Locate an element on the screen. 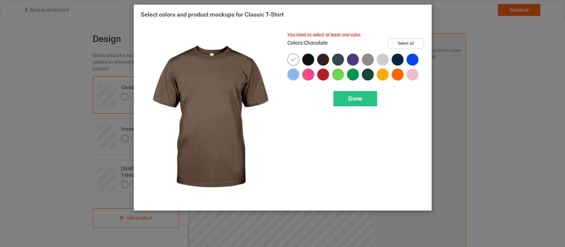 The width and height of the screenshot is (565, 247). span: Chocolate is located at coordinates (316, 43).